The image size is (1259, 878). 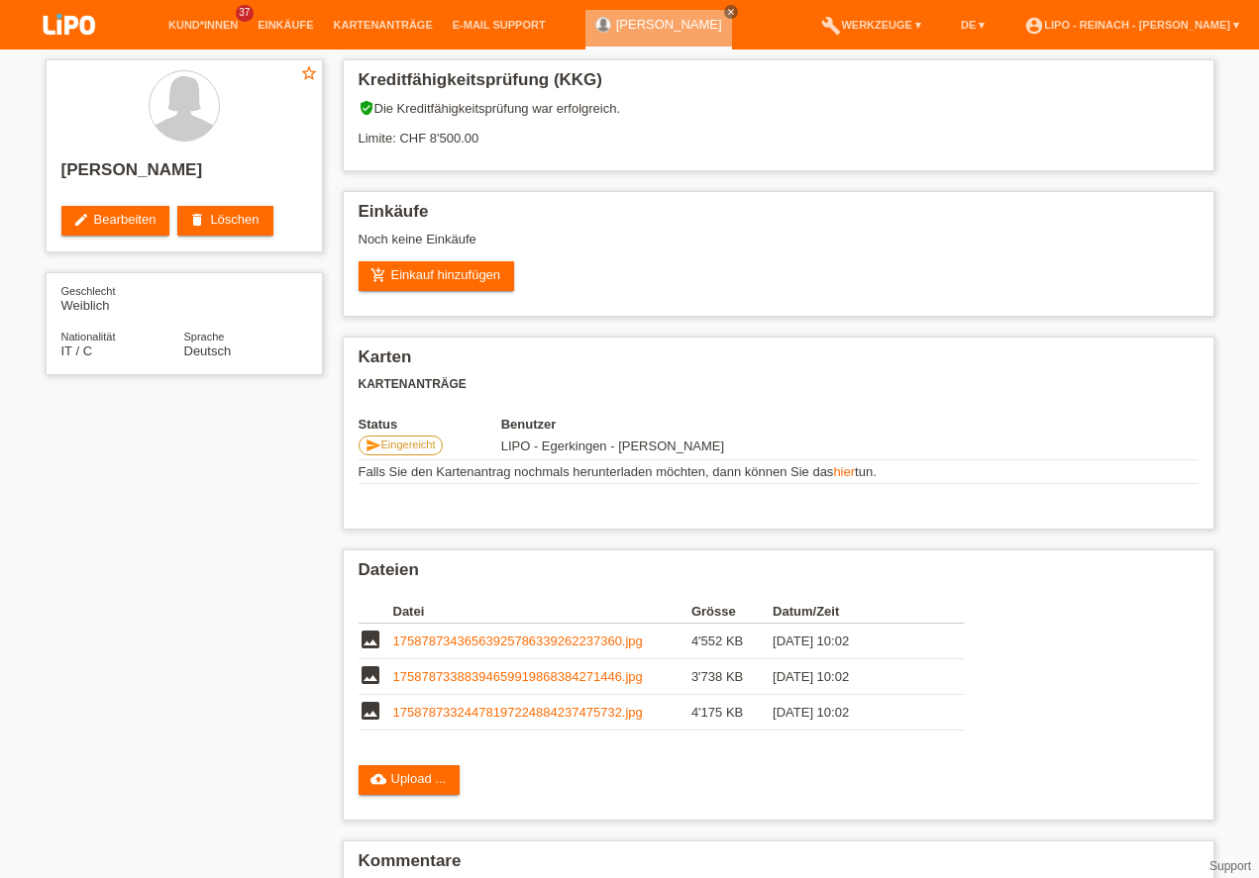 What do you see at coordinates (197, 220) in the screenshot?
I see `i: delete` at bounding box center [197, 220].